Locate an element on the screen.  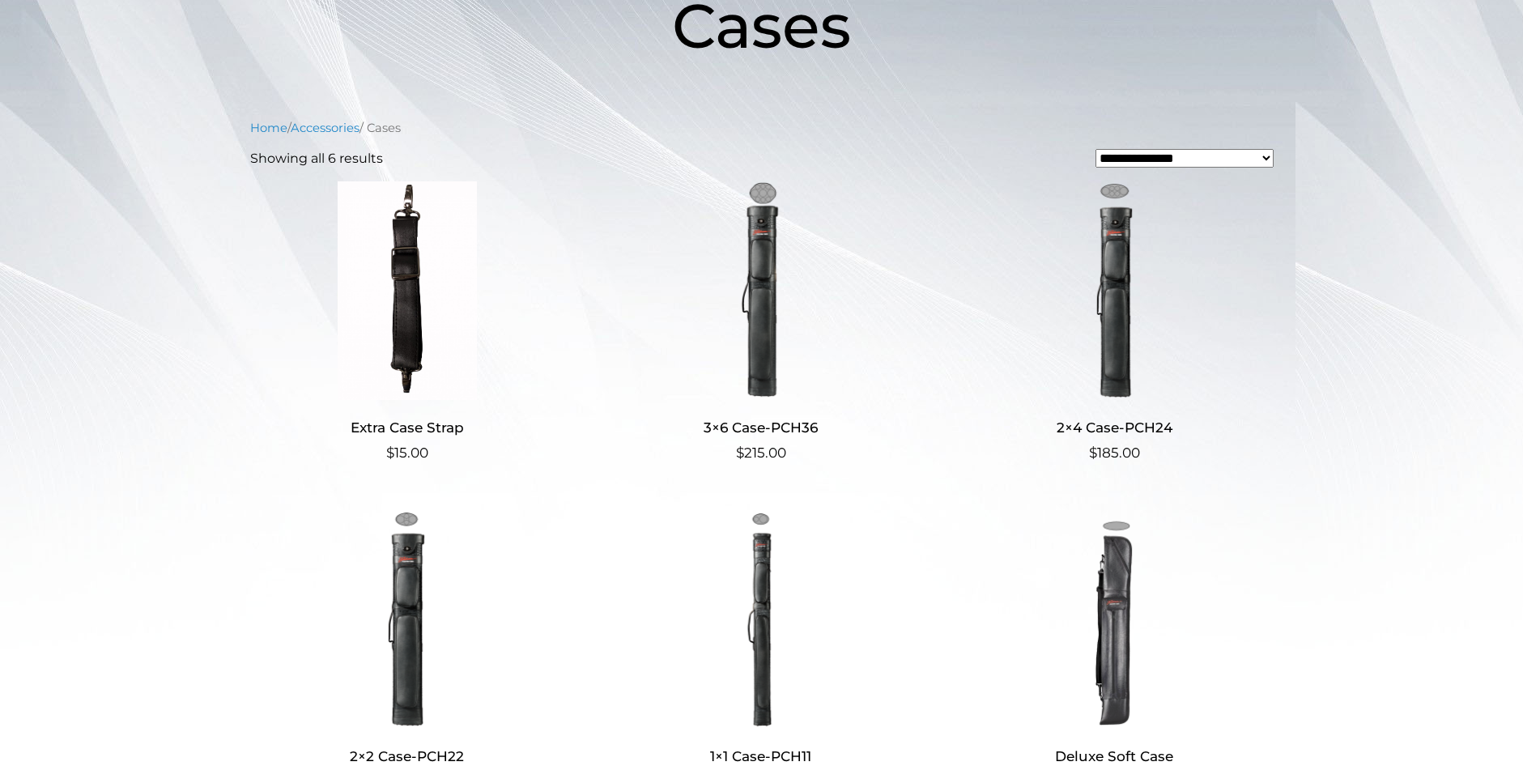
h2: Extra Case Strap is located at coordinates (407, 428).